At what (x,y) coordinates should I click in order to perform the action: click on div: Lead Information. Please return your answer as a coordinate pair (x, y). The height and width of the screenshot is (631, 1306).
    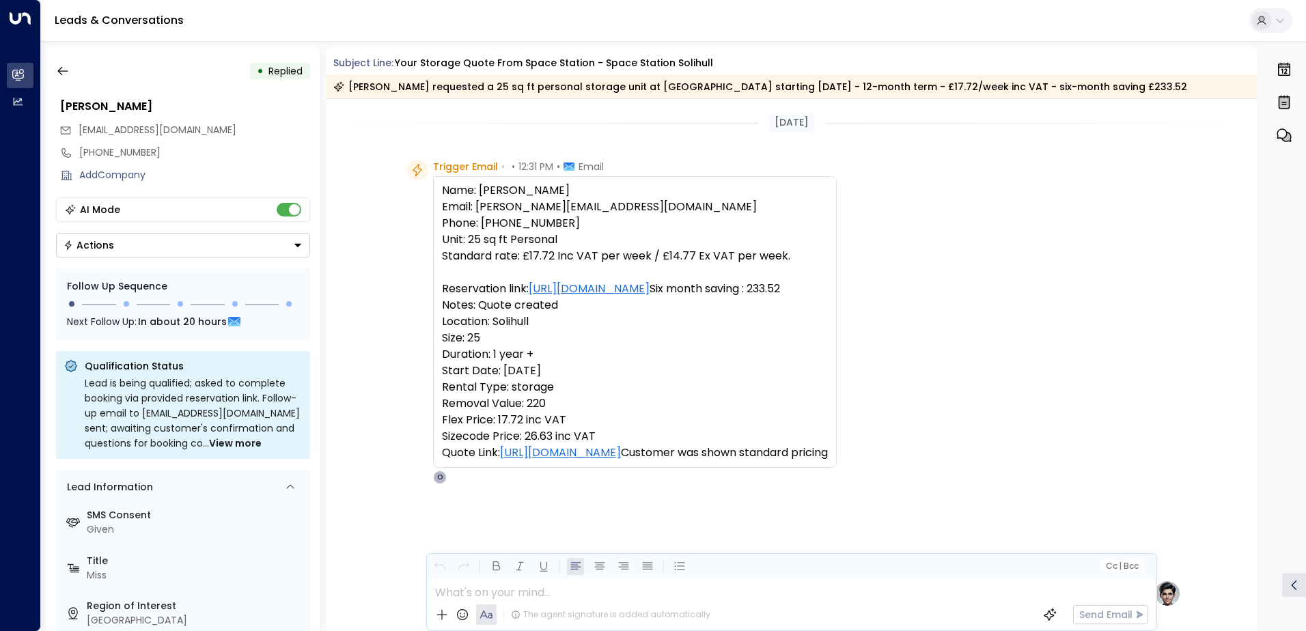
    Looking at the image, I should click on (107, 487).